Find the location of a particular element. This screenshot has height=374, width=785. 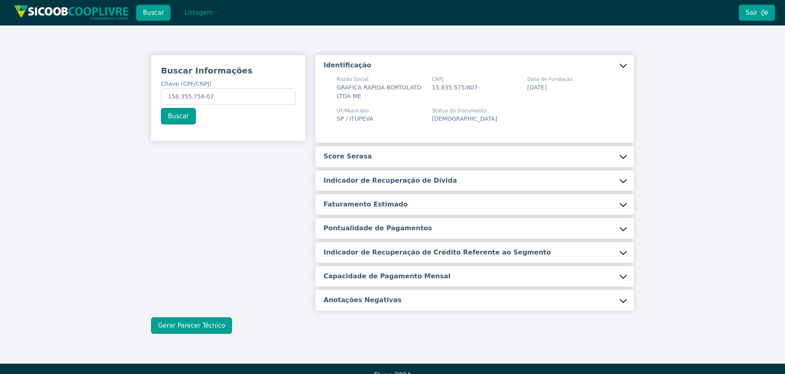

span: SP / ITUPEVA is located at coordinates (355, 119).